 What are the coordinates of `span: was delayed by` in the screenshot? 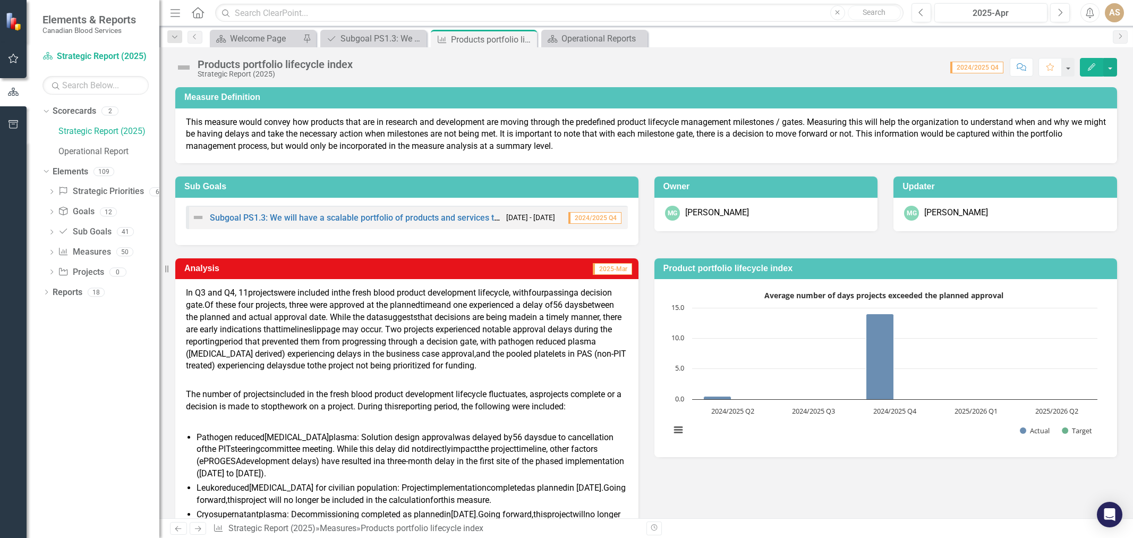 It's located at (484, 437).